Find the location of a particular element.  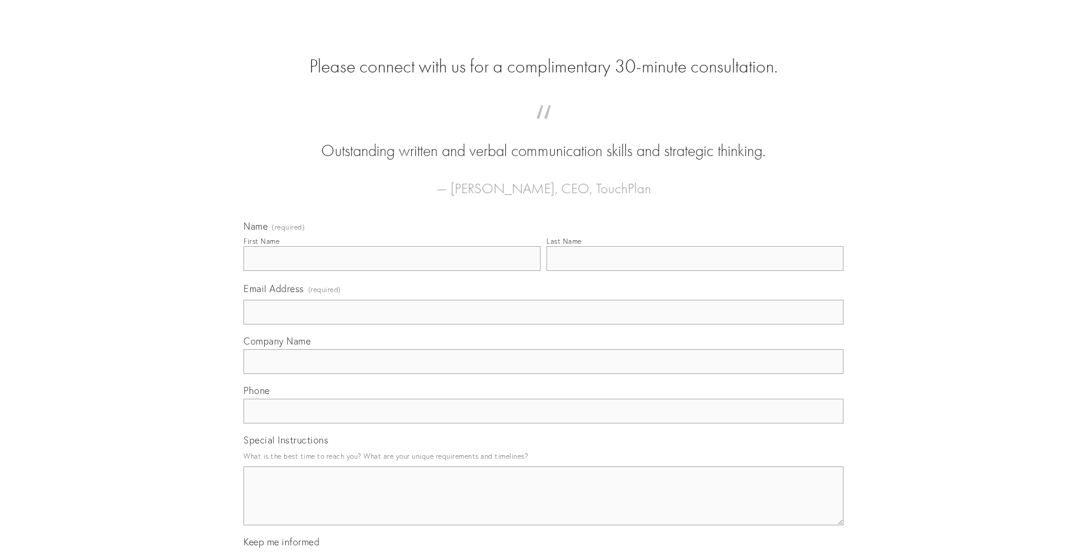

span: Company Name is located at coordinates (277, 341).